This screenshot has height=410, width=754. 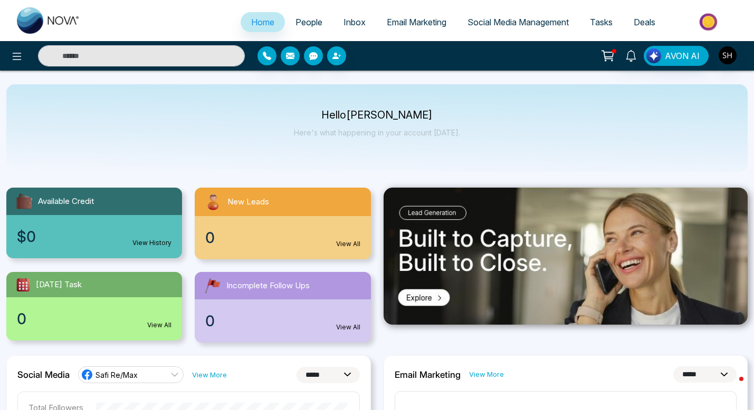 What do you see at coordinates (309, 22) in the screenshot?
I see `span: People` at bounding box center [309, 22].